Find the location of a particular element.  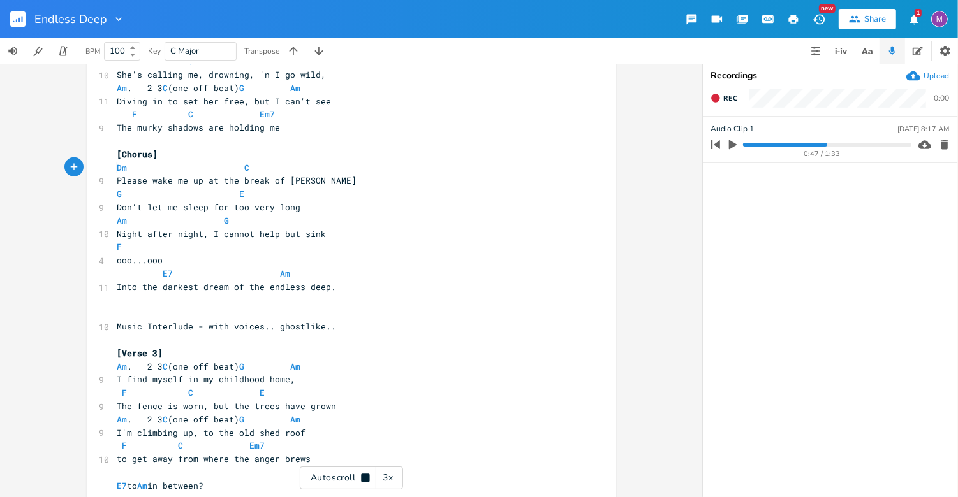

div: Key is located at coordinates (154, 51).